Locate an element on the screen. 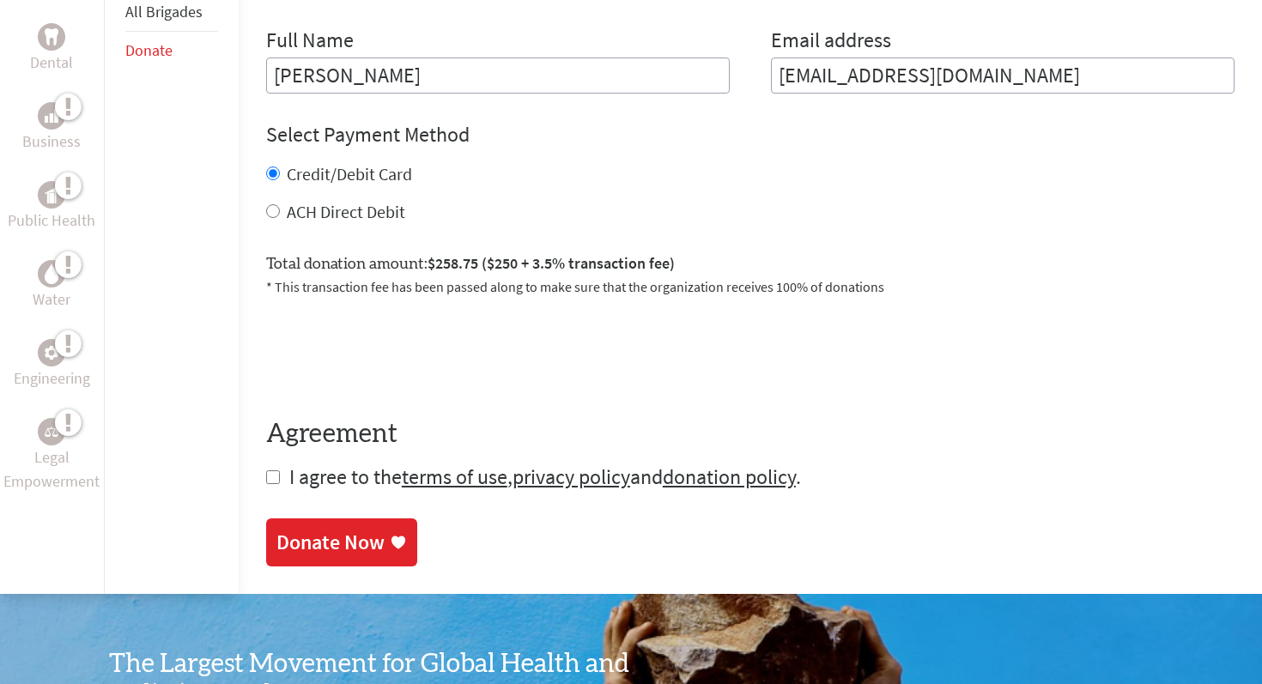 The width and height of the screenshot is (1262, 684). div: Public Health is located at coordinates (52, 195).